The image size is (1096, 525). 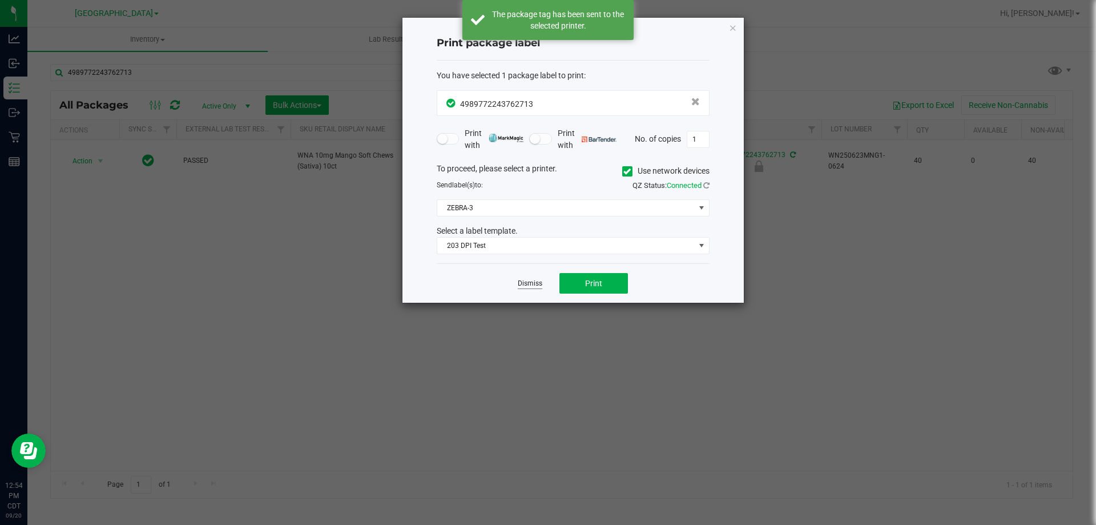 I want to click on div: The package tag has been sent to the selected printer., so click(x=558, y=20).